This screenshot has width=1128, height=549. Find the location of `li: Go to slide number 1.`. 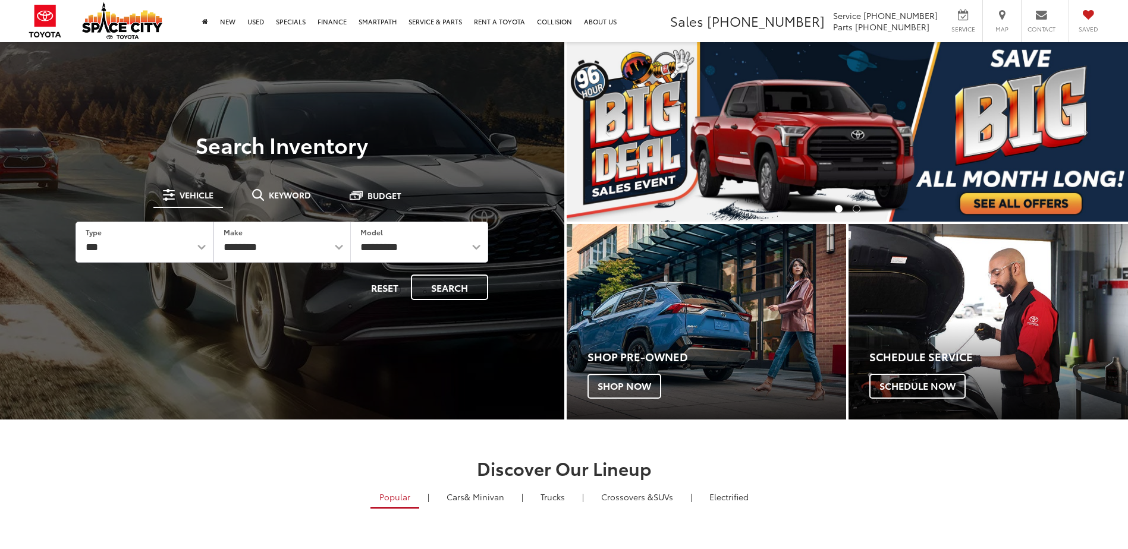

li: Go to slide number 1. is located at coordinates (838, 209).